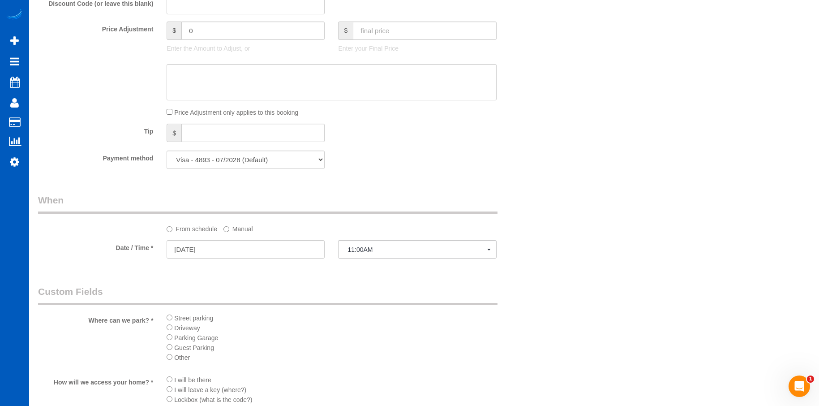 This screenshot has height=406, width=819. Describe the element at coordinates (196, 338) in the screenshot. I see `span: Parking Garage` at that location.